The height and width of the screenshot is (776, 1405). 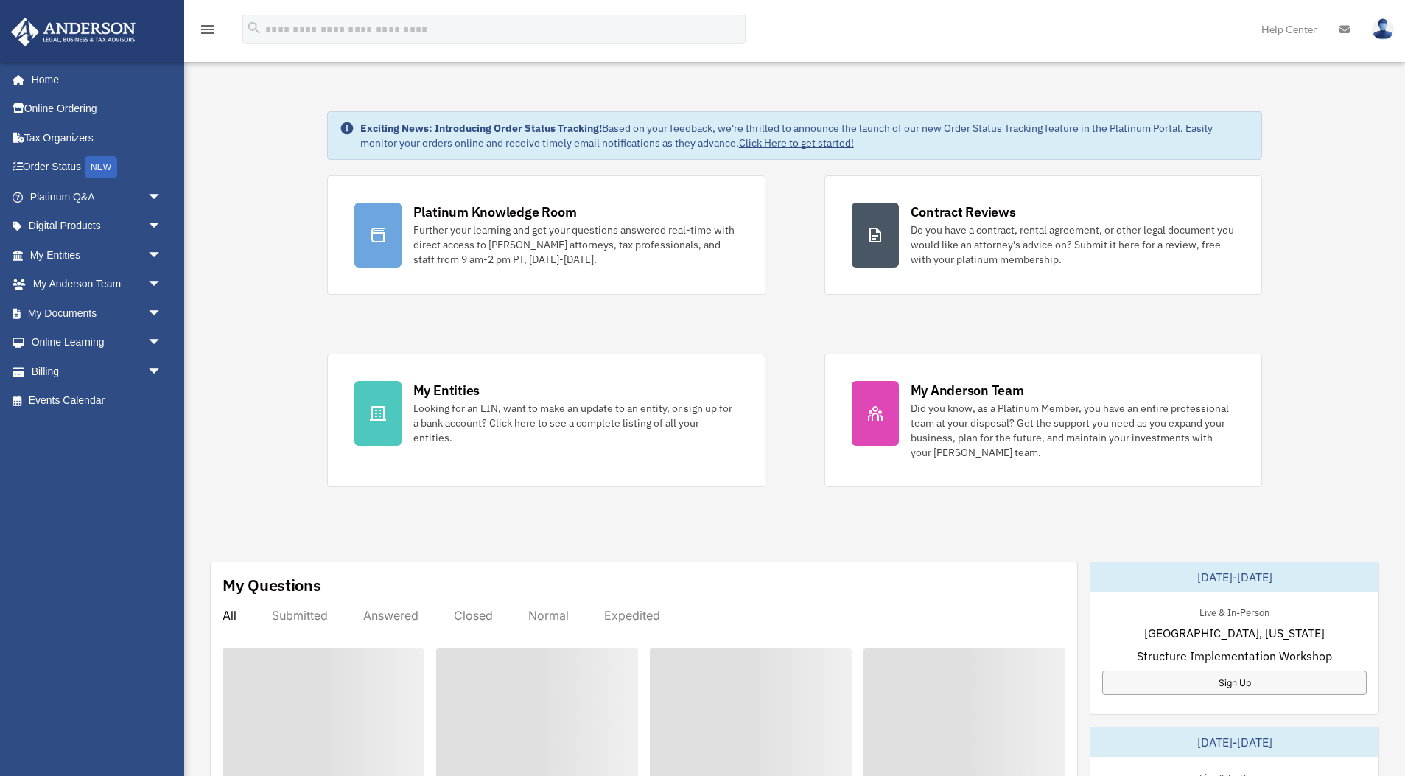 I want to click on div: NEW, so click(x=101, y=167).